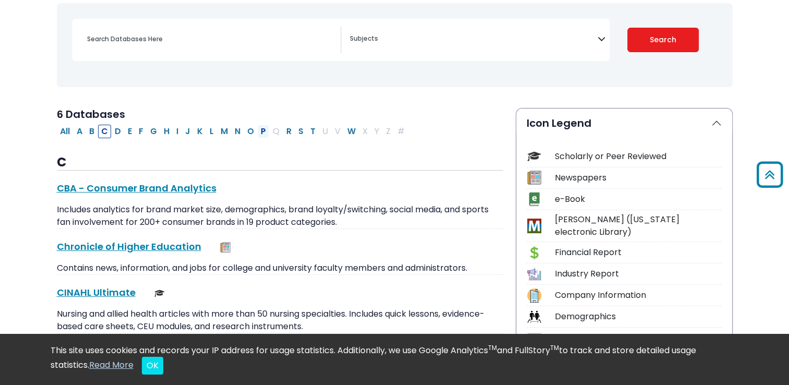  What do you see at coordinates (129, 246) in the screenshot?
I see `a: Chronicle of Higher Education` at bounding box center [129, 246].